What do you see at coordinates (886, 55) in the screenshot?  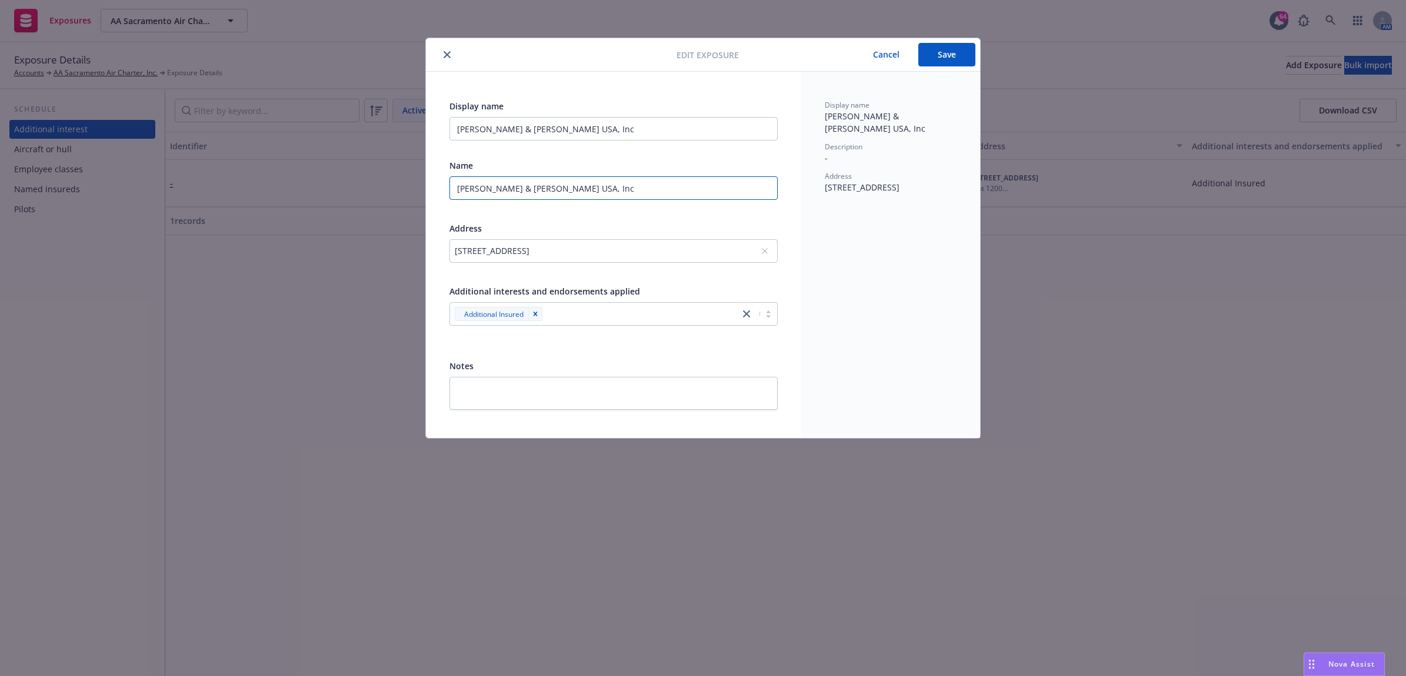 I see `button: Cancel` at bounding box center [886, 55].